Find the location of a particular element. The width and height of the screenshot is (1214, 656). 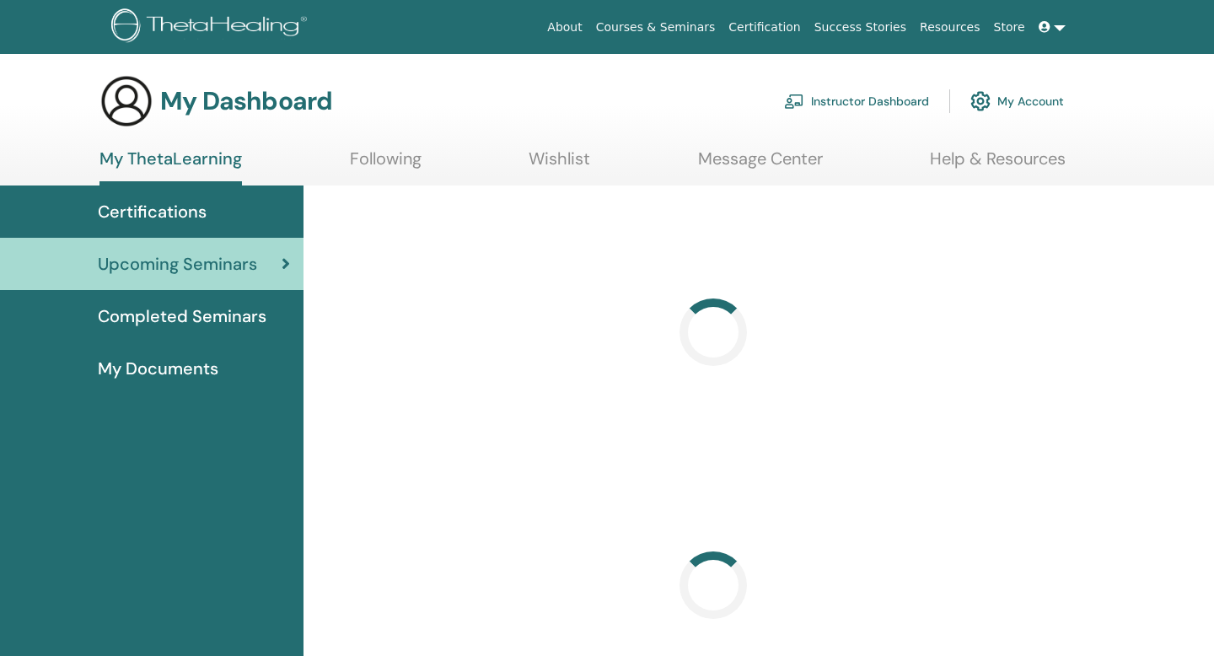

span: My Documents is located at coordinates (158, 369).